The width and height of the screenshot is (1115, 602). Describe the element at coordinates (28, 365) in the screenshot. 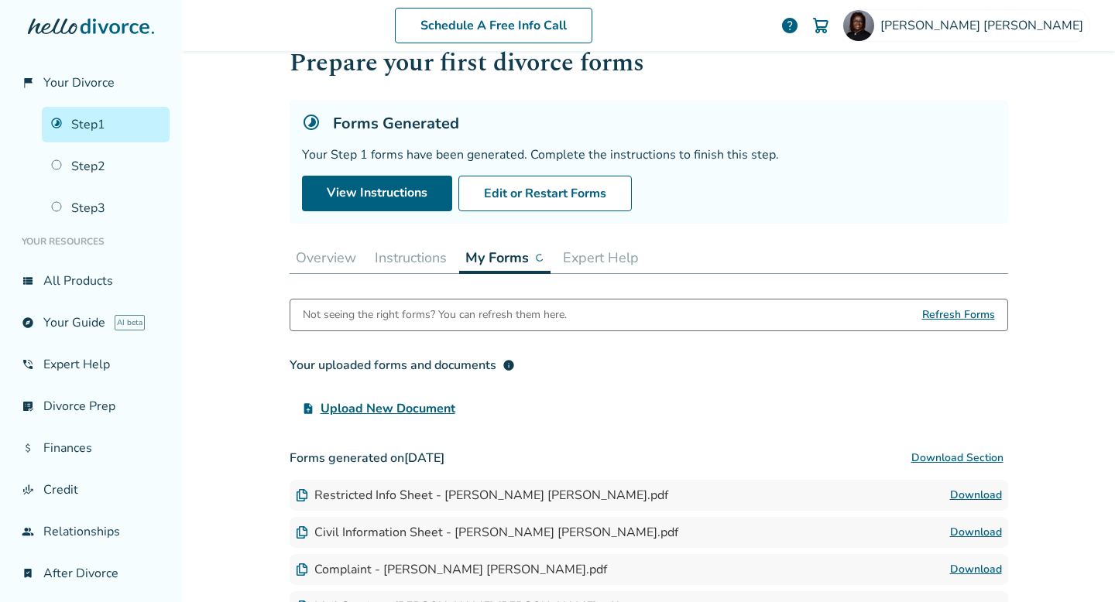

I see `span: phone_in_talk` at that location.